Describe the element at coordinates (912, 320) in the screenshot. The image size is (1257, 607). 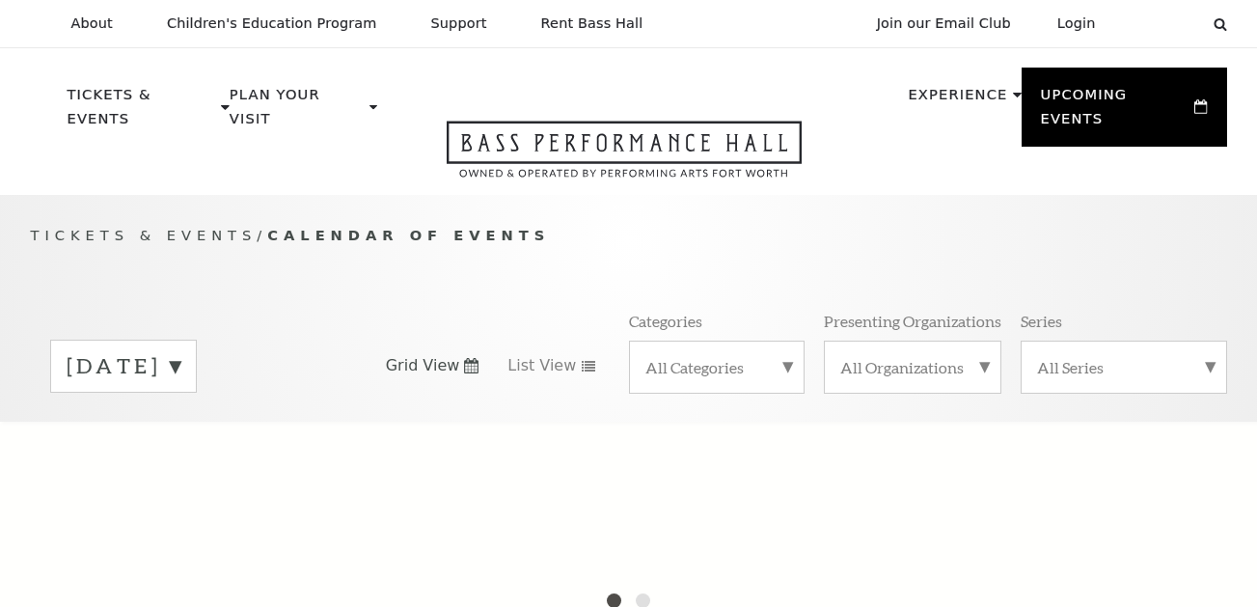
I see `p: Presenting Organizations` at that location.